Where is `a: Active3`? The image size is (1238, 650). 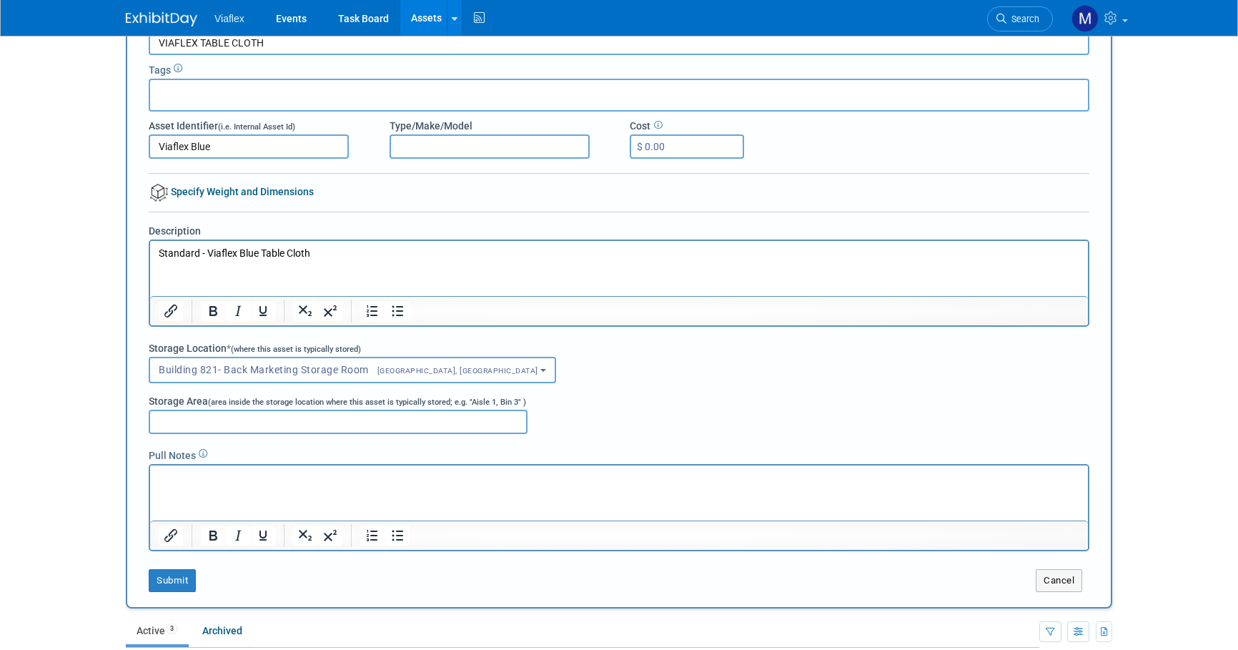 a: Active3 is located at coordinates (157, 631).